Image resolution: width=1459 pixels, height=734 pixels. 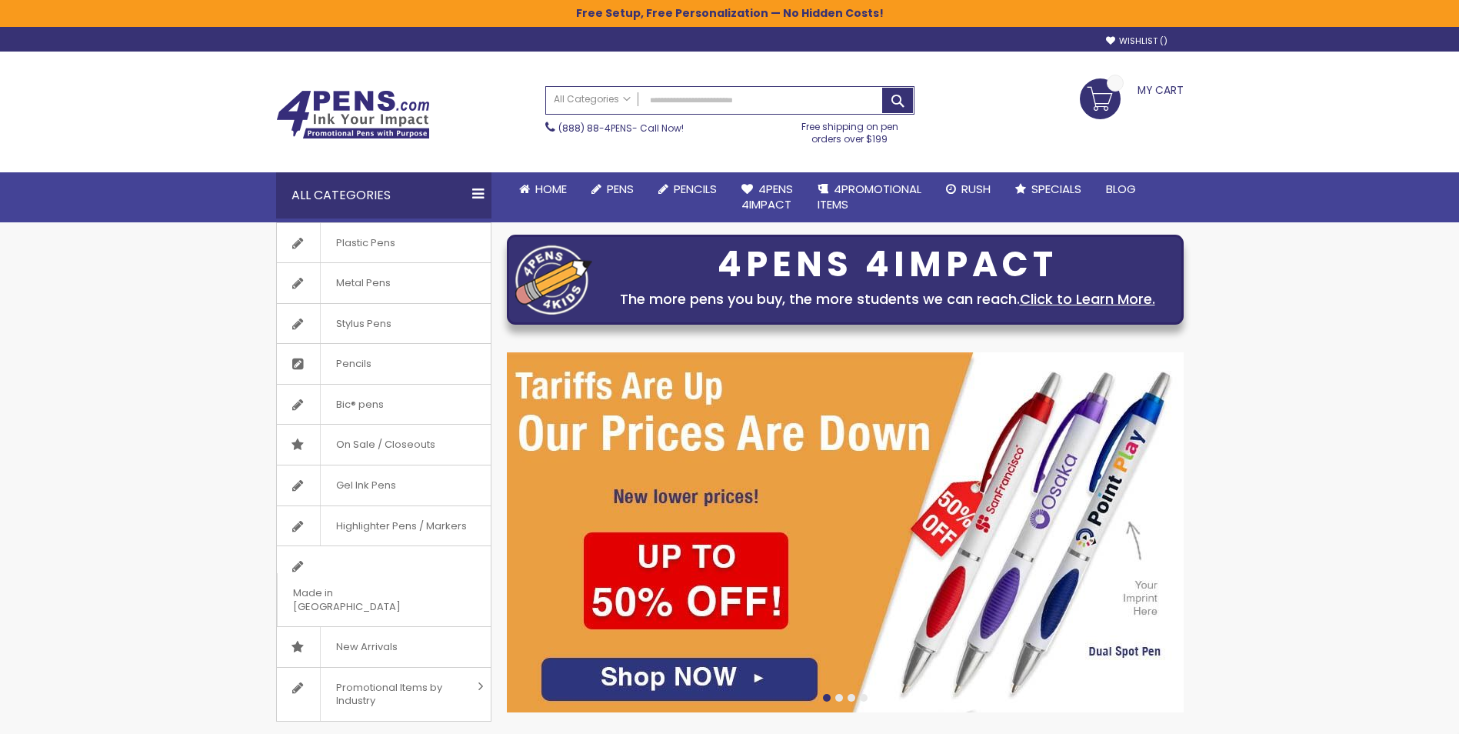 What do you see at coordinates (845, 532) in the screenshot?
I see `img: /cheap-promotional-products.html` at bounding box center [845, 532].